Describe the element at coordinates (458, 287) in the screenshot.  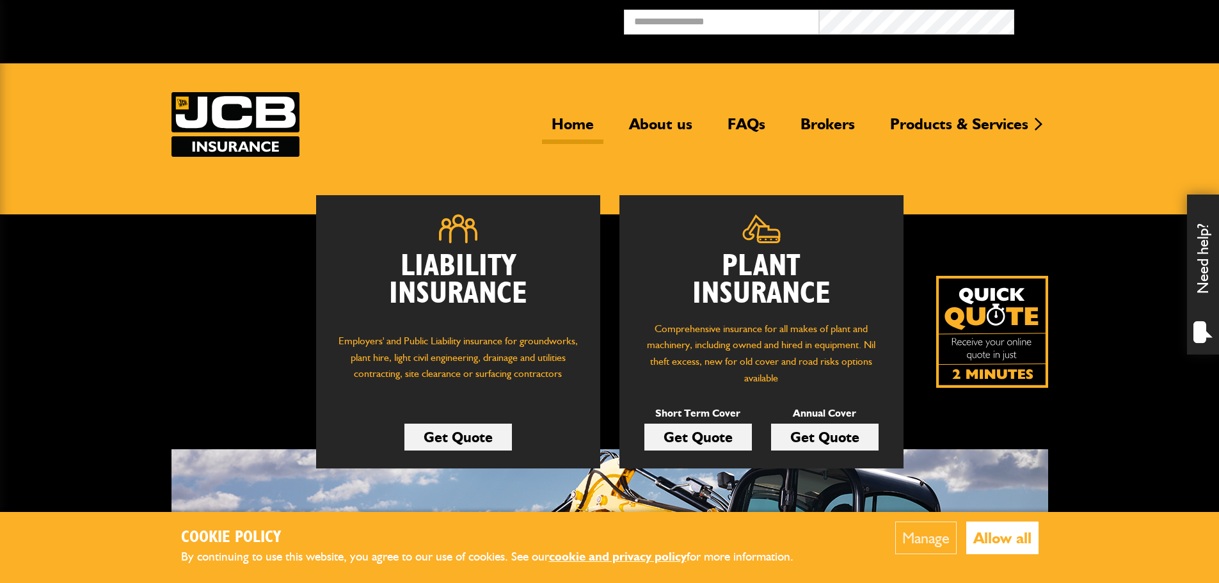
I see `h2: Liability Insurance` at that location.